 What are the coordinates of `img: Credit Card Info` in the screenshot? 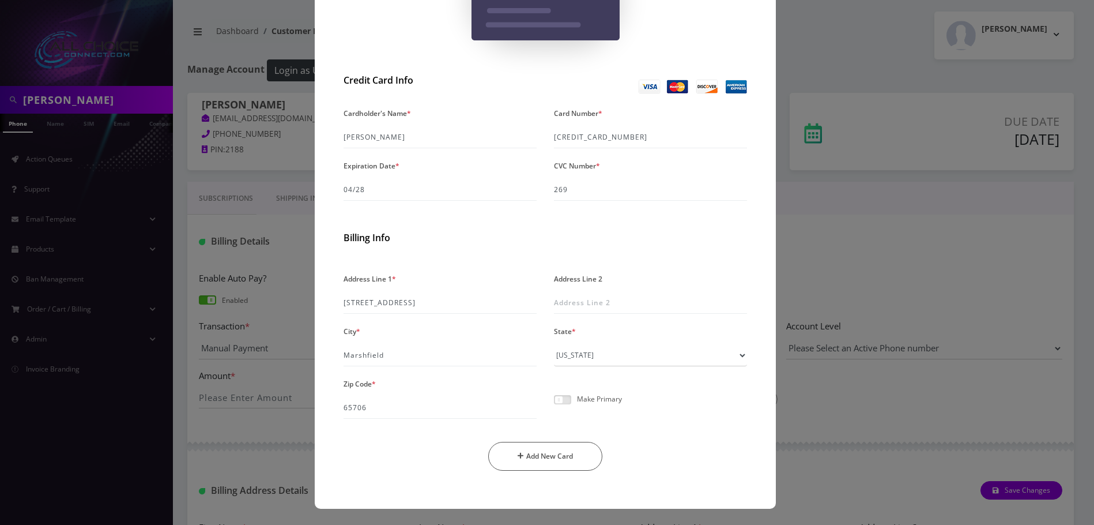 It's located at (693, 86).